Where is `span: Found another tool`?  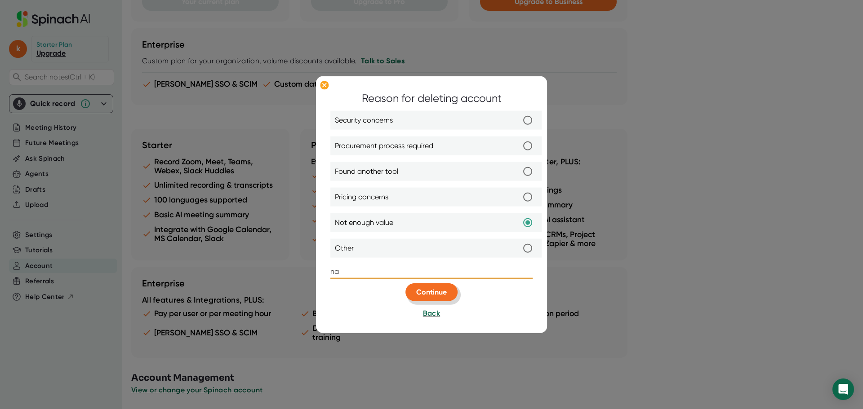
span: Found another tool is located at coordinates (366, 172).